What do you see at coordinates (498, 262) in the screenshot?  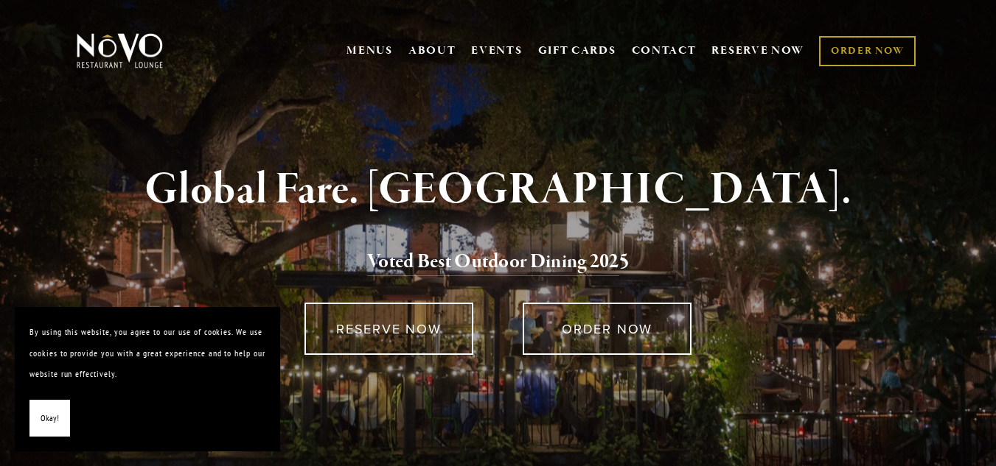 I see `h2: 5` at bounding box center [498, 262].